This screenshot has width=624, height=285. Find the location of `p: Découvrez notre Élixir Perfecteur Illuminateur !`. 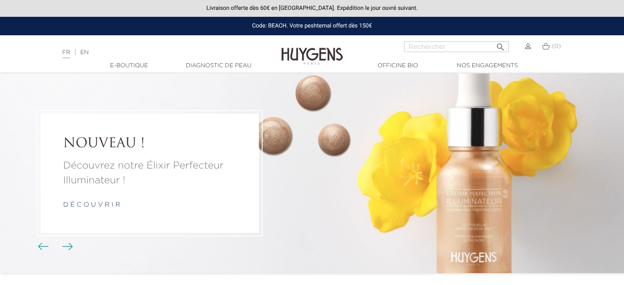

p: Découvrez notre Élixir Perfecteur Illuminateur ! is located at coordinates (150, 173).